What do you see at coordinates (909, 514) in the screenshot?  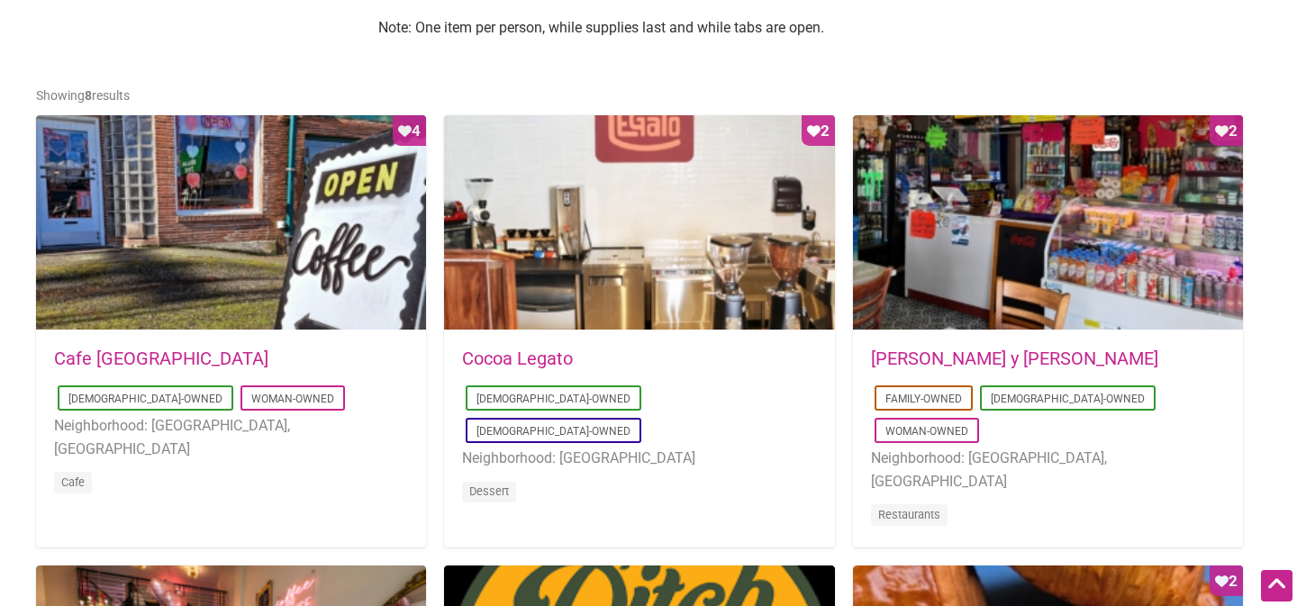 I see `a: Restaurants` at bounding box center [909, 514].